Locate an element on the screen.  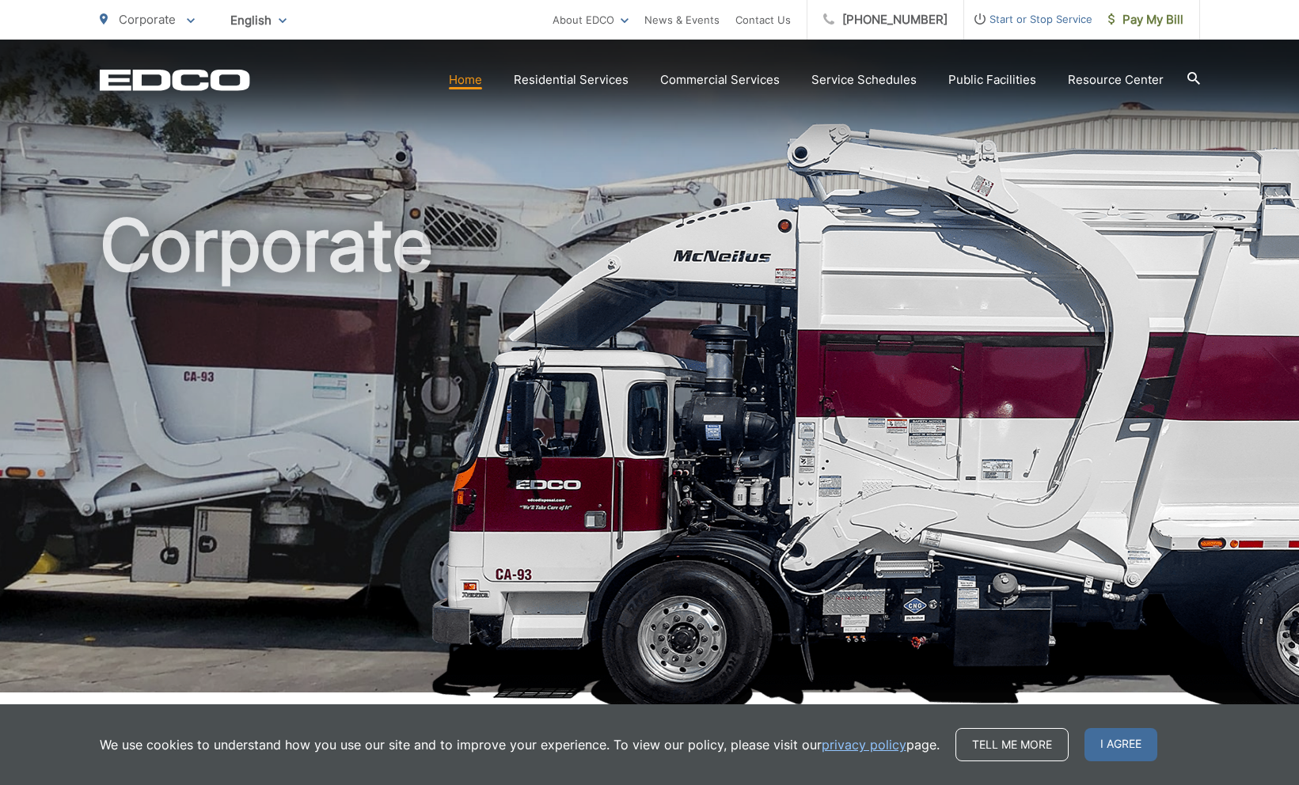
a: Commercial Services is located at coordinates (720, 80).